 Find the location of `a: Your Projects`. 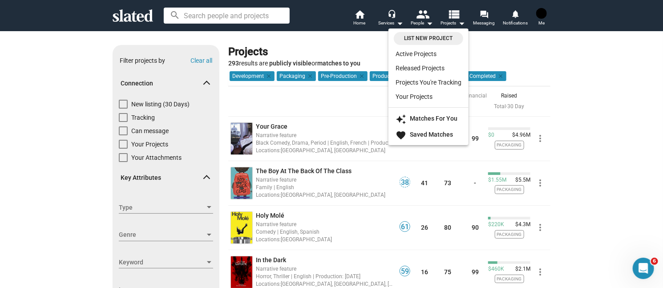

a: Your Projects is located at coordinates (429, 97).